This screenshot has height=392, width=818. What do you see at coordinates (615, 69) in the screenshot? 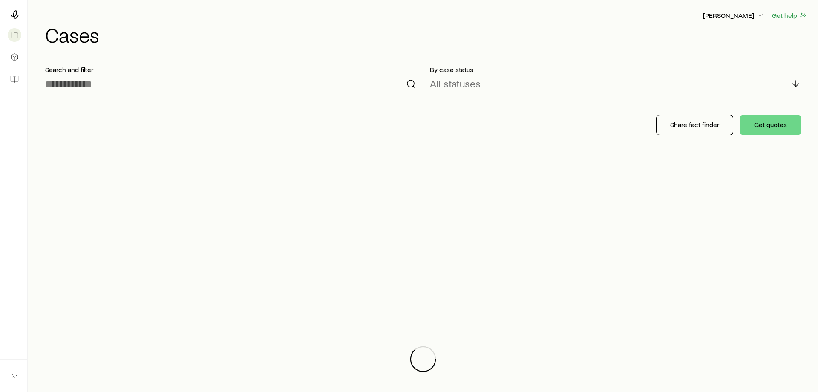
I see `p: By case status` at bounding box center [615, 69].